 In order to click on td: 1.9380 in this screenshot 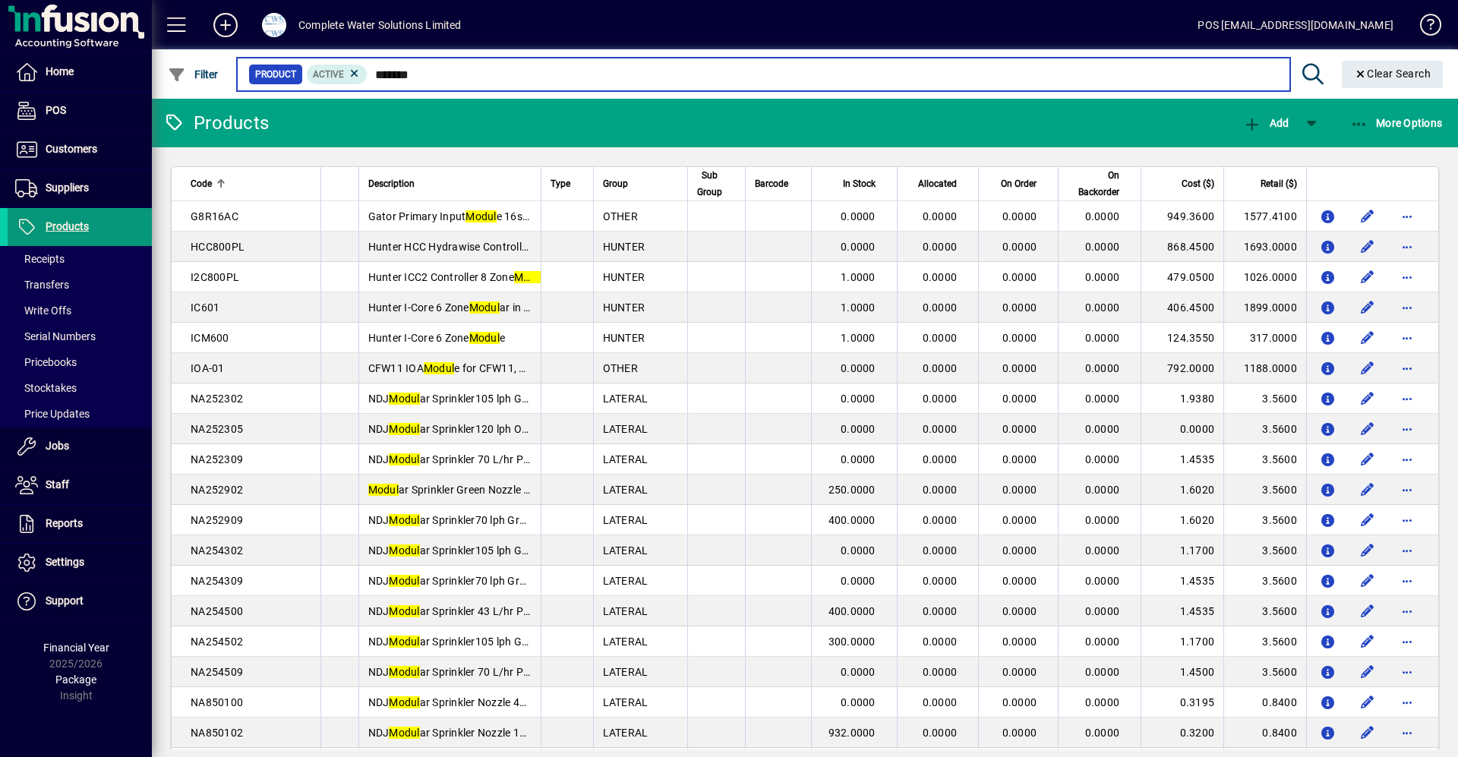, I will do `click(1182, 399)`.